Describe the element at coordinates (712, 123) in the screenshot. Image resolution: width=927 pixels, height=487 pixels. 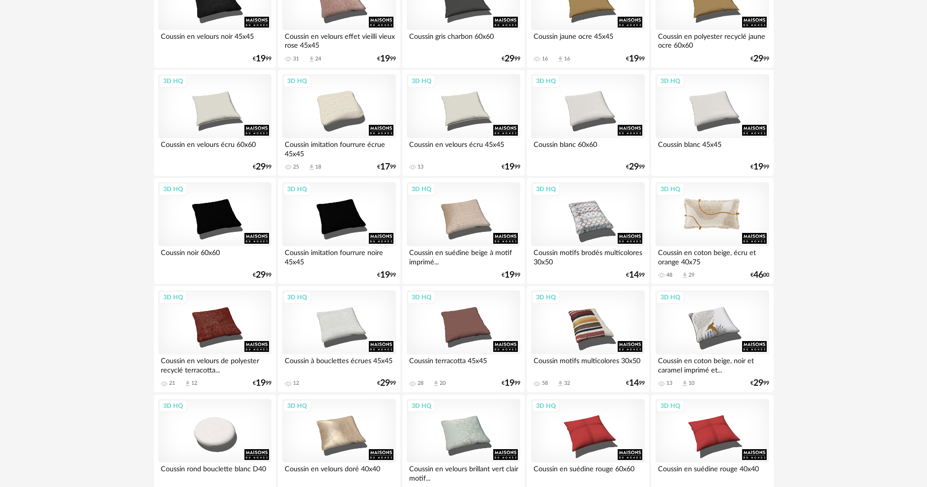
I see `a: 3D HQ Coussin blanc 45x45 €1999` at that location.